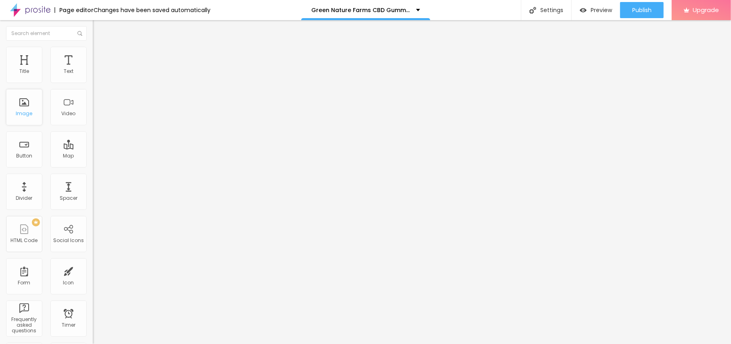 The width and height of the screenshot is (731, 344). What do you see at coordinates (24, 241) in the screenshot?
I see `div: HTML Code` at bounding box center [24, 241].